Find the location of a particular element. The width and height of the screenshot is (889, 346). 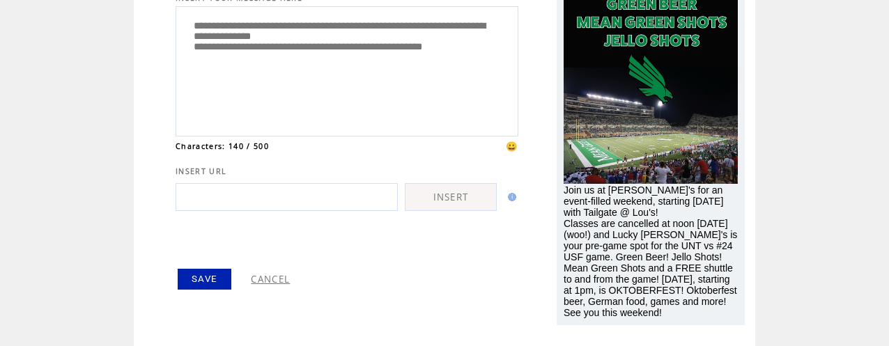

a: INSERT is located at coordinates (451, 197).